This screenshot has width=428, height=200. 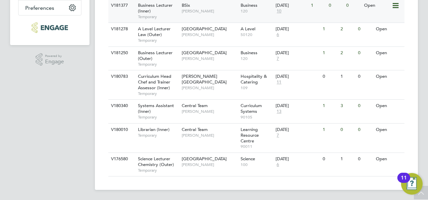 What do you see at coordinates (50, 60) in the screenshot?
I see `a: Powered byEngage` at bounding box center [50, 60].